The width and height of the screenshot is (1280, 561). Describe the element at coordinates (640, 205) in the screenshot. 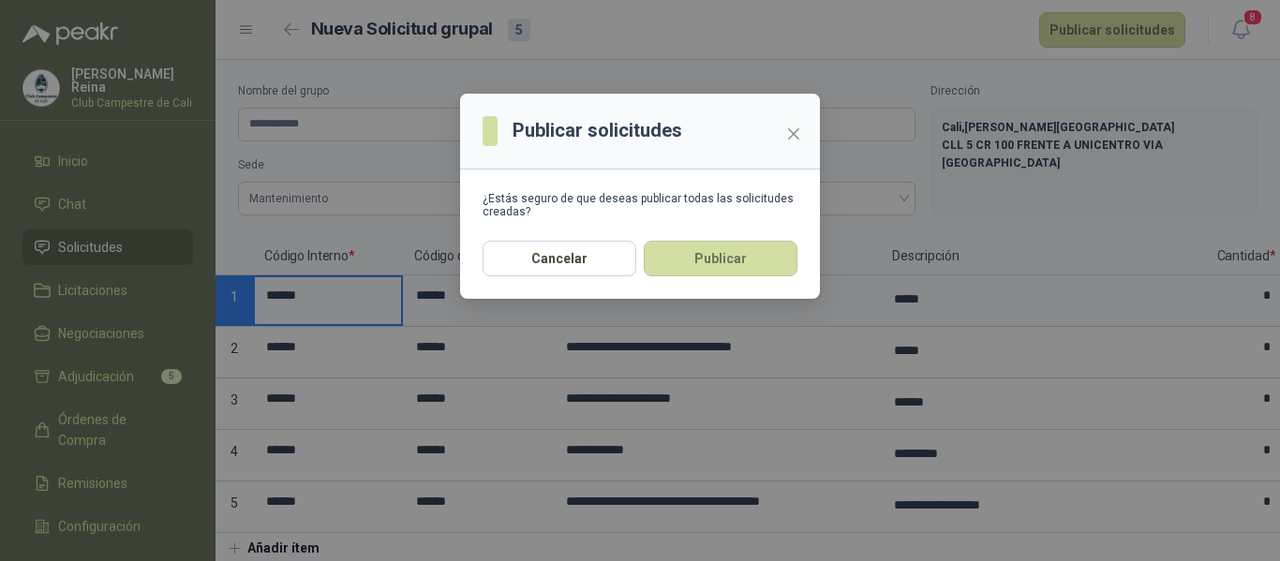

I see `div: ¿Estás seguro de que deseas publicar todas las solicitudes creadas?` at that location.